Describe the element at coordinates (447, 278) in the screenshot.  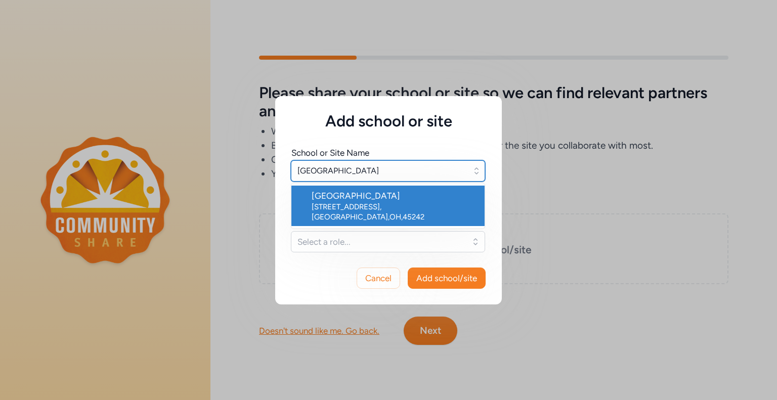
I see `button: Add school/site` at that location.